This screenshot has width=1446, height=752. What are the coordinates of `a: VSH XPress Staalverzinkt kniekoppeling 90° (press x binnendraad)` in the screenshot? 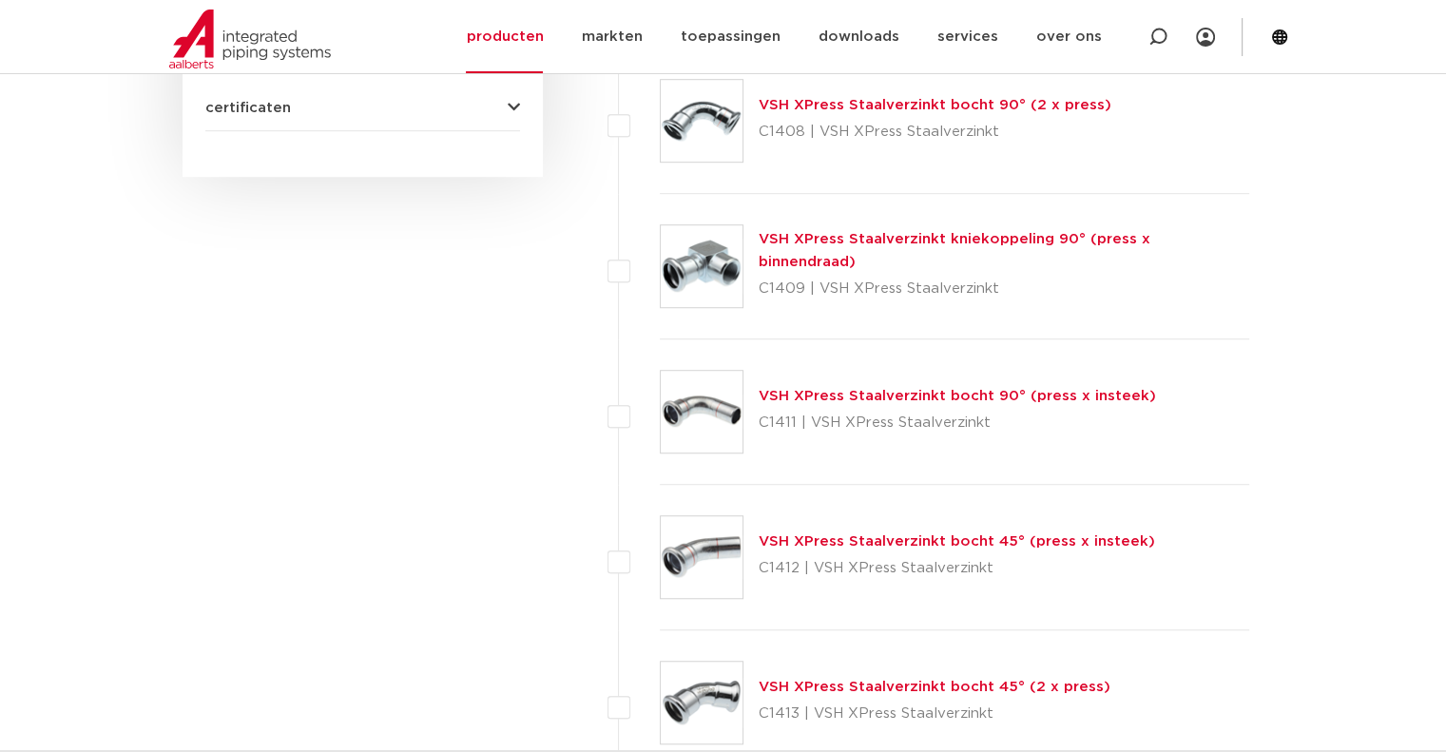 It's located at (954, 250).